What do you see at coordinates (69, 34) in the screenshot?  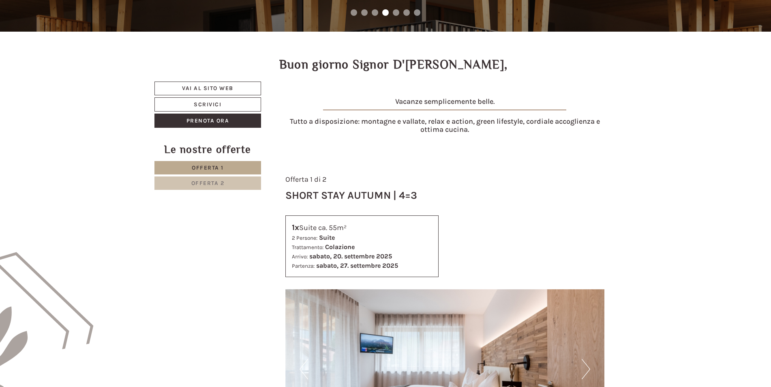 I see `div: Buon giorno, come possiamo aiutarla?` at bounding box center [69, 34].